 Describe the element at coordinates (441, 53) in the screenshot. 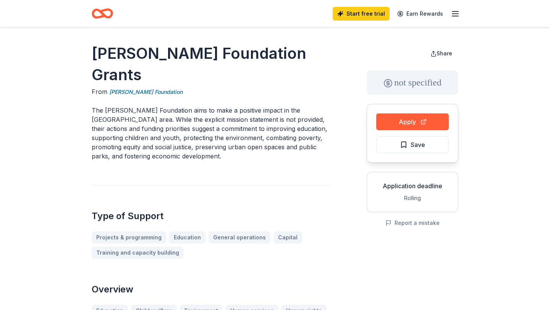

I see `button: Share` at that location.